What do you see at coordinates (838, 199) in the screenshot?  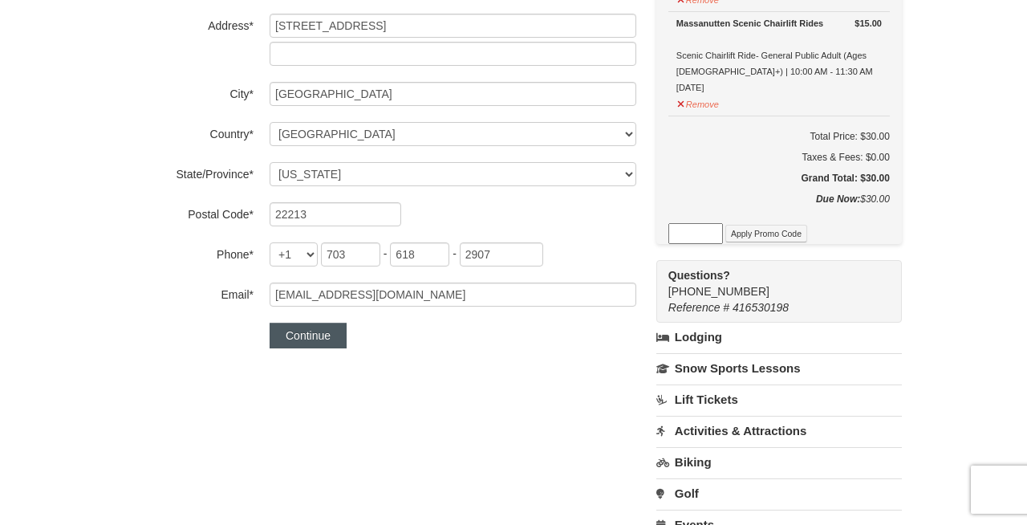 I see `strong: Due Now:` at bounding box center [838, 199].